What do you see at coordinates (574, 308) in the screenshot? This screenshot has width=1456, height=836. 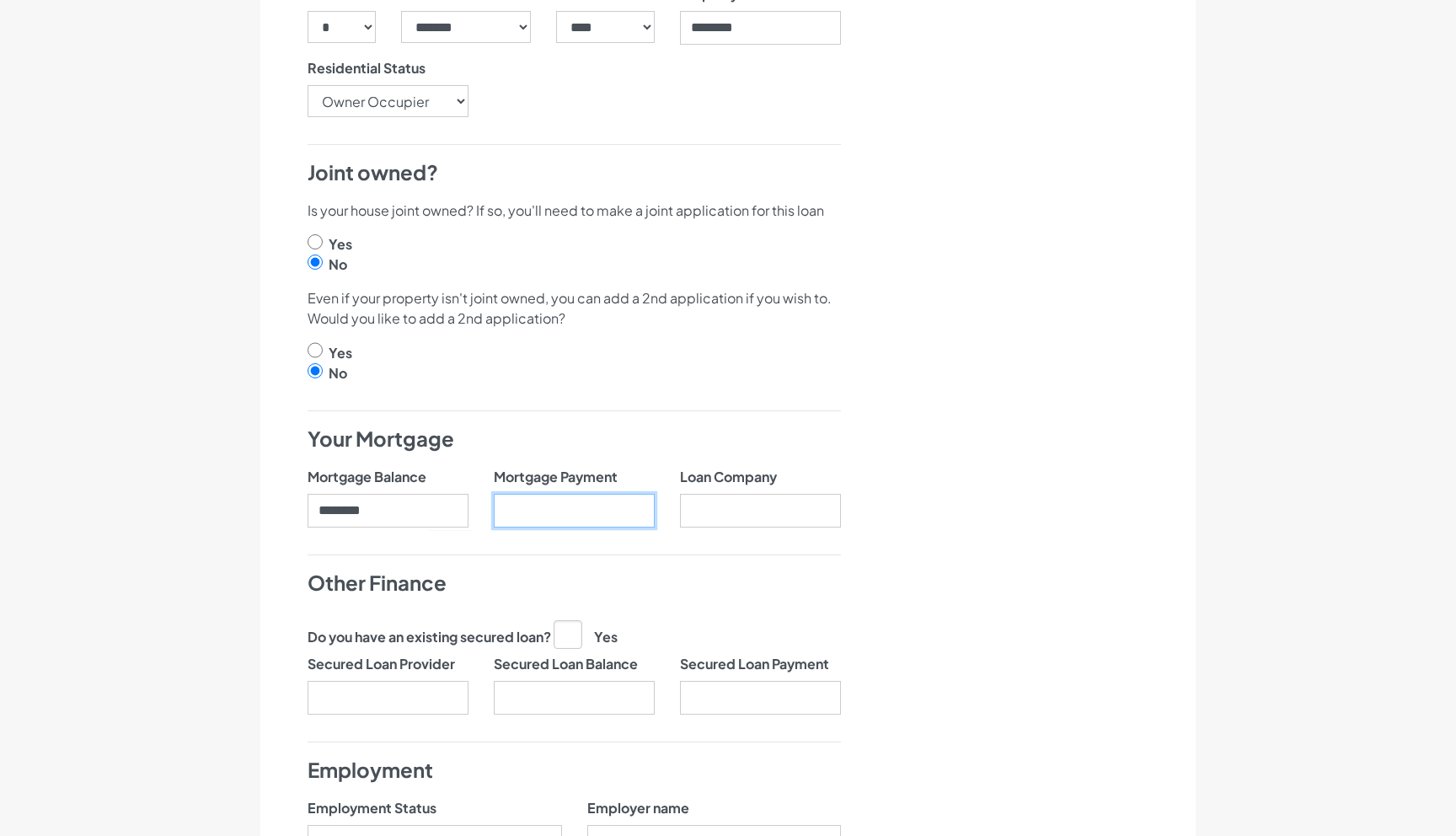 I see `p: Even if your property isn't joint owned, you can add a 2nd application if you wish to. Would you ...` at bounding box center [574, 308].